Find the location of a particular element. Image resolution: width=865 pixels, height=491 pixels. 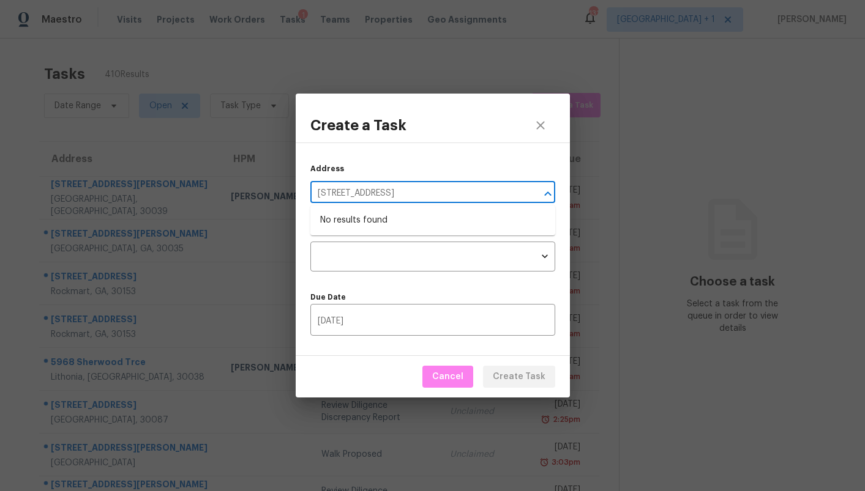

button: Cancel is located at coordinates (447, 377).